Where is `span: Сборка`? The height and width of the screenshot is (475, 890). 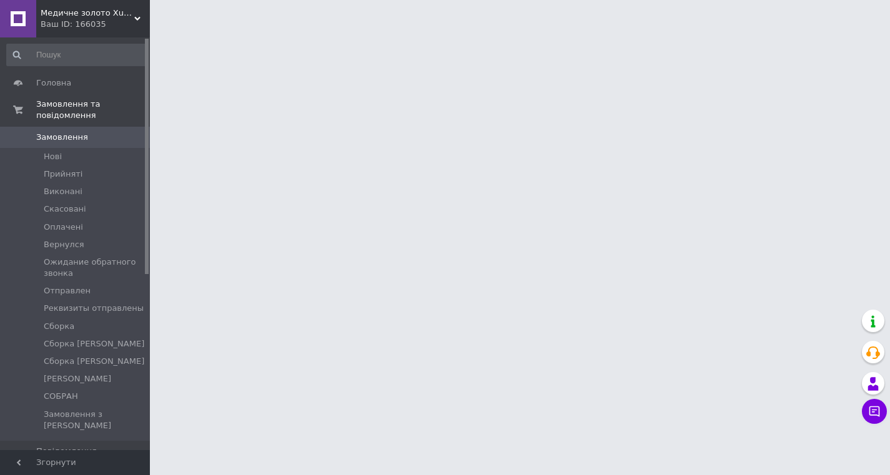 span: Сборка is located at coordinates (59, 327).